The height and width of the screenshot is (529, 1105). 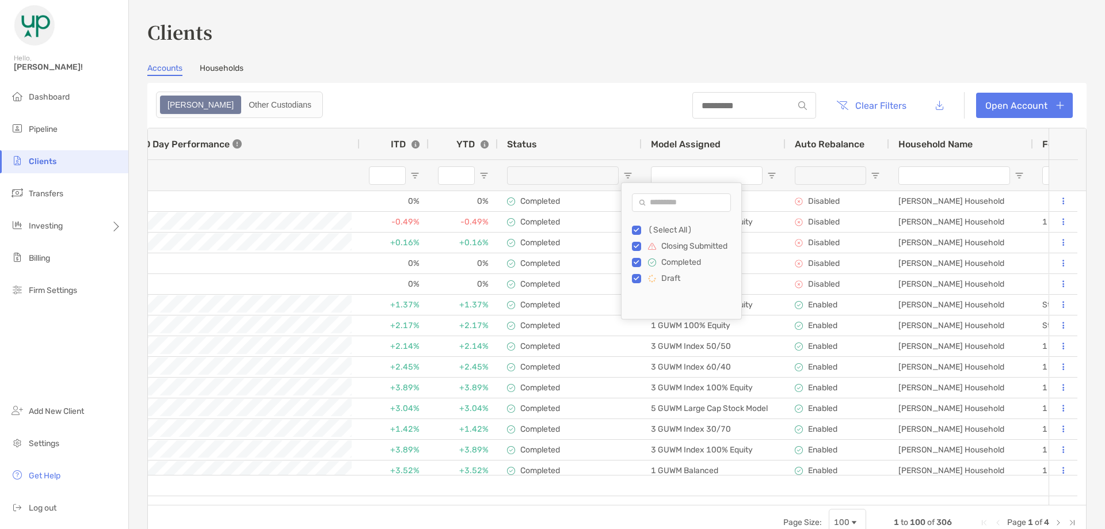 I want to click on div: Filter List, so click(x=681, y=254).